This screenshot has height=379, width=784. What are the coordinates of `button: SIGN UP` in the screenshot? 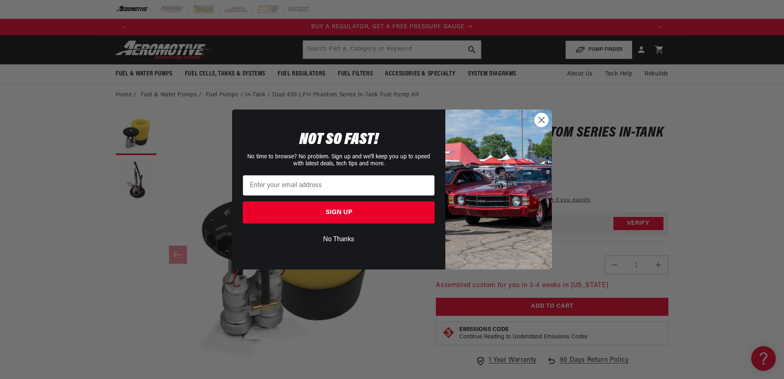 It's located at (339, 212).